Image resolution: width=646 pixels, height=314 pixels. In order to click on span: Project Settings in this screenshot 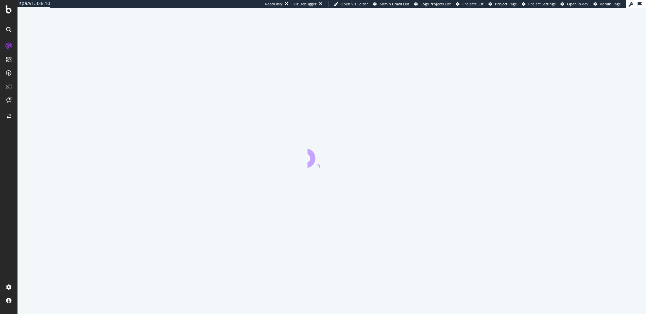, I will do `click(541, 4)`.